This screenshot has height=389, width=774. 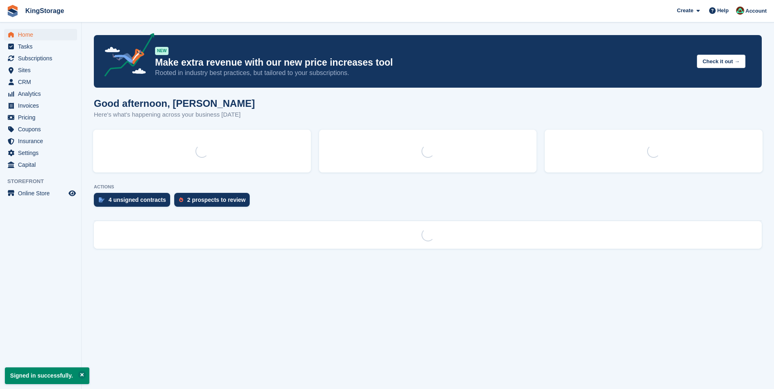 I want to click on span: Settings, so click(x=42, y=153).